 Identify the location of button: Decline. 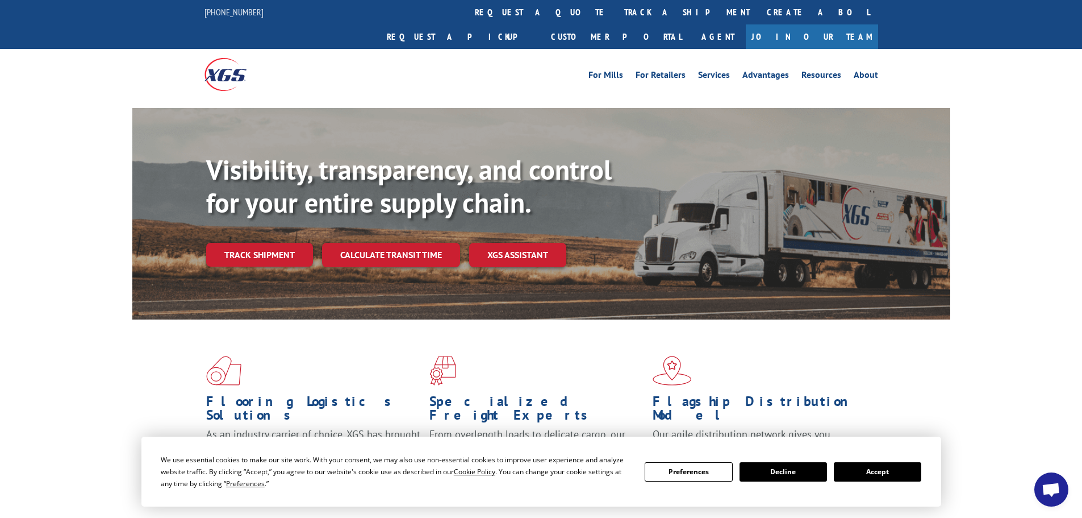
(784, 472).